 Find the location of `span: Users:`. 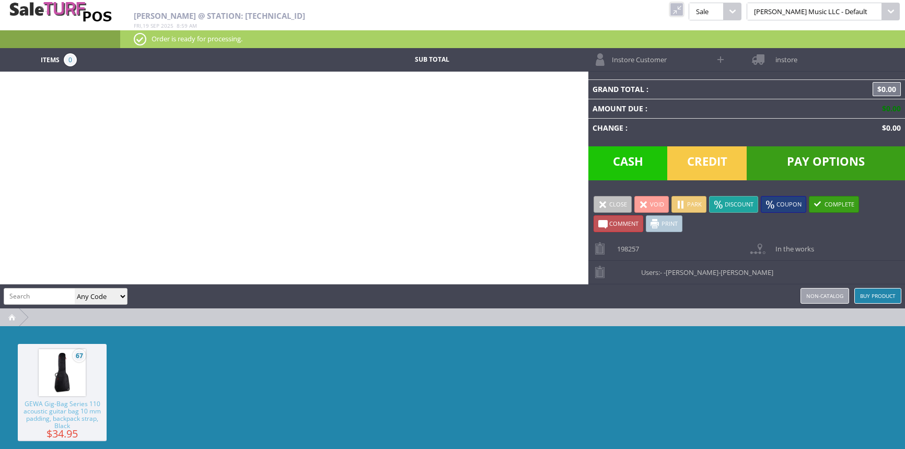

span: Users: is located at coordinates (704, 269).